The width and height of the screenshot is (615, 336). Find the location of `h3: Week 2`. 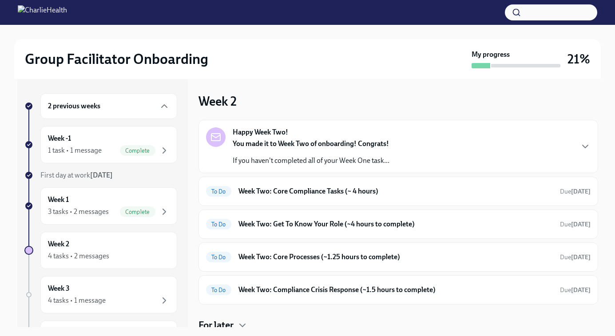

h3: Week 2 is located at coordinates (217, 101).